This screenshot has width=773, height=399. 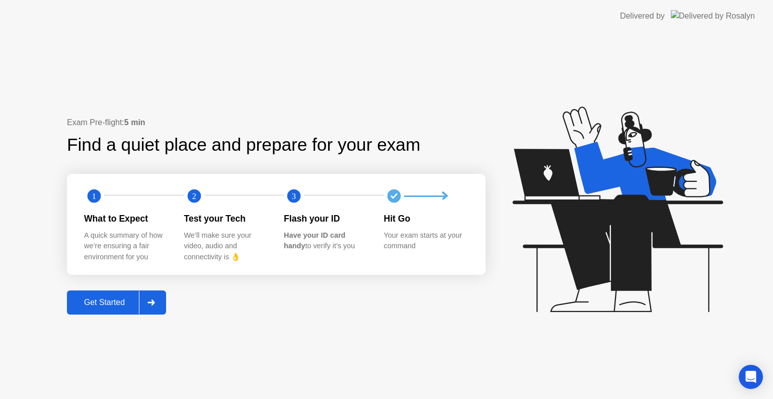 What do you see at coordinates (325, 219) in the screenshot?
I see `div: Flash your ID` at bounding box center [325, 219].